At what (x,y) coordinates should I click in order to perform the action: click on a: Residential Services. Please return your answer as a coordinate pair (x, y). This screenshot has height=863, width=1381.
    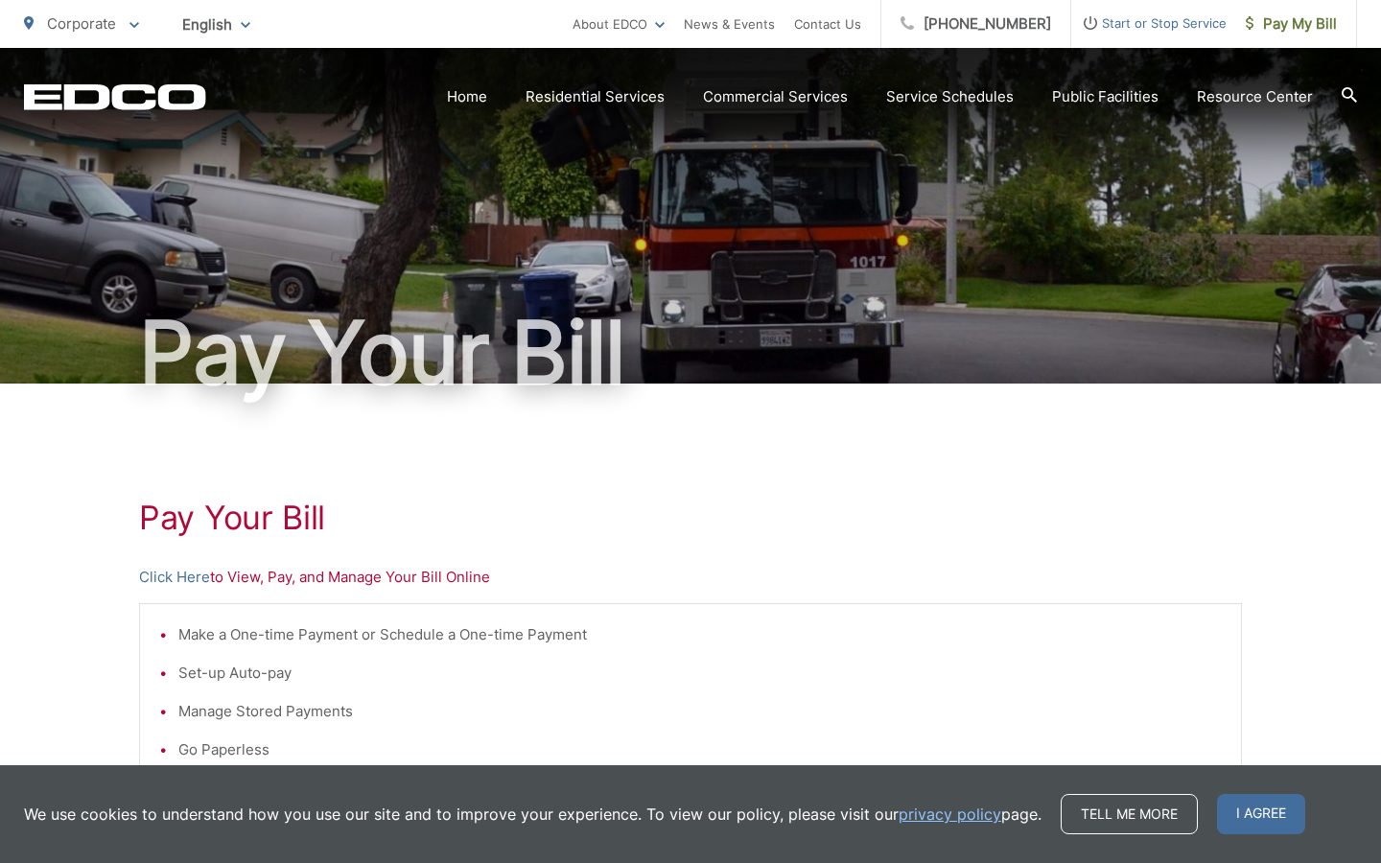
    Looking at the image, I should click on (594, 97).